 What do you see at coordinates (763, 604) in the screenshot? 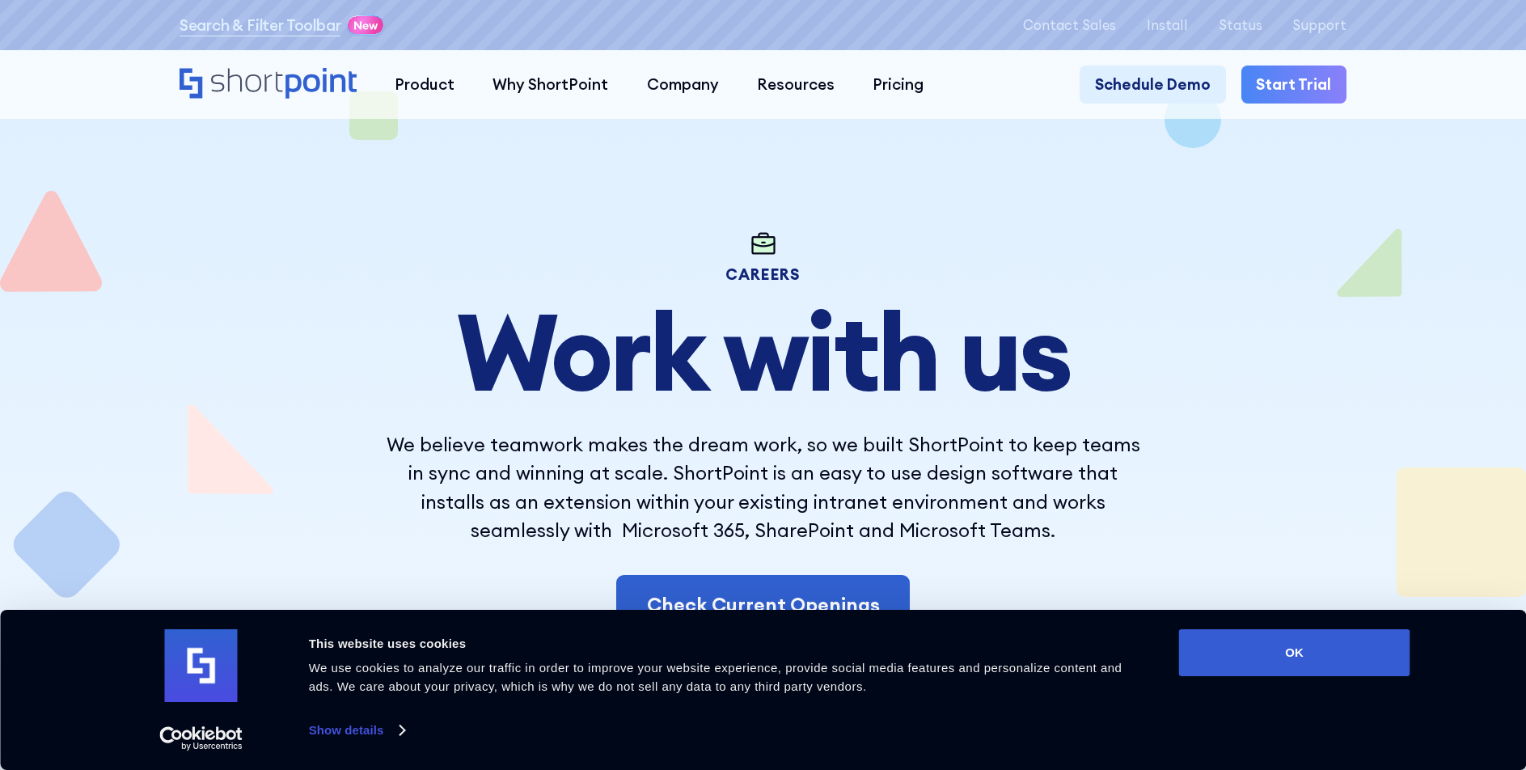
I see `a: Check Current Openings` at bounding box center [763, 604].